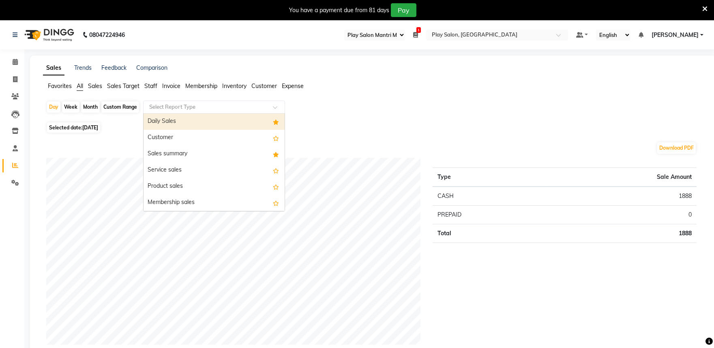 Image resolution: width=714 pixels, height=348 pixels. Describe the element at coordinates (95, 86) in the screenshot. I see `span: Sales` at that location.